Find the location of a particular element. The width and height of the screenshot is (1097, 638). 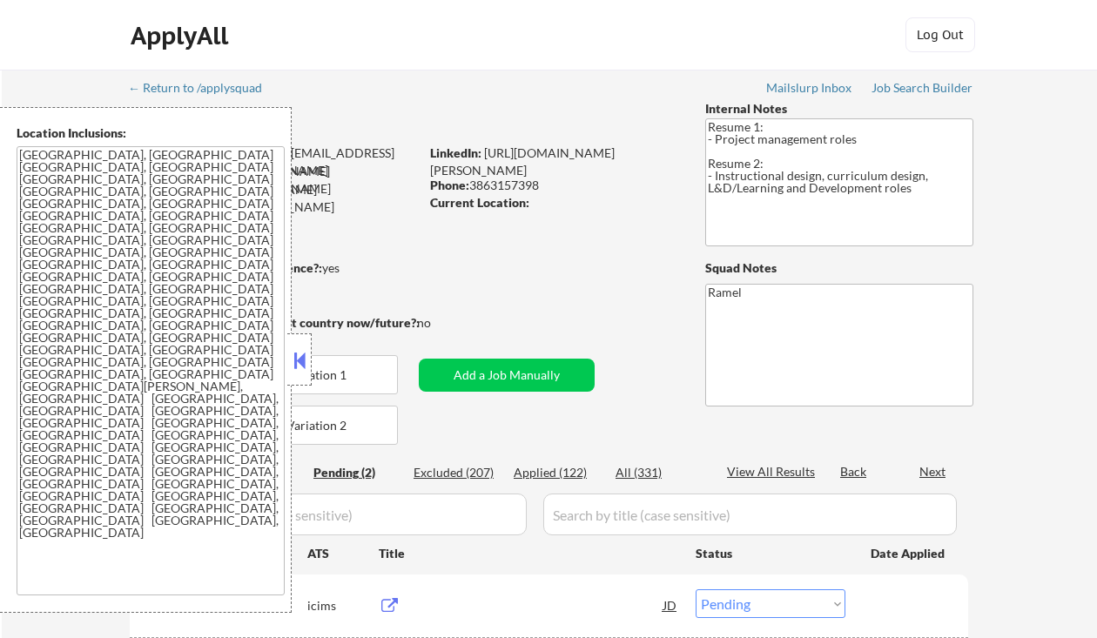

input: Search by title (case sensitive) is located at coordinates (749, 514).